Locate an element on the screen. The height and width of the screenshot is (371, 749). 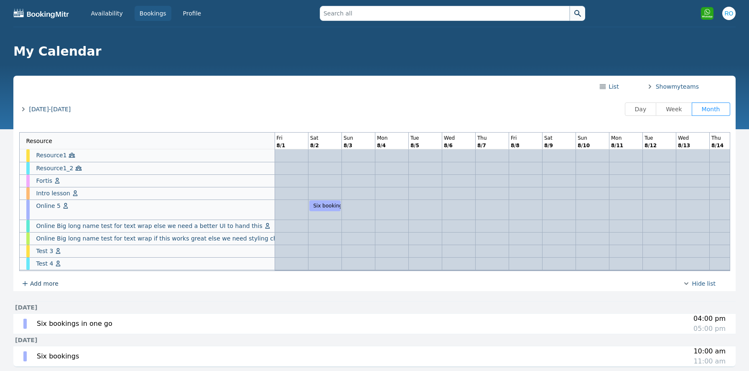
div: 10:00 am is located at coordinates (709, 351).